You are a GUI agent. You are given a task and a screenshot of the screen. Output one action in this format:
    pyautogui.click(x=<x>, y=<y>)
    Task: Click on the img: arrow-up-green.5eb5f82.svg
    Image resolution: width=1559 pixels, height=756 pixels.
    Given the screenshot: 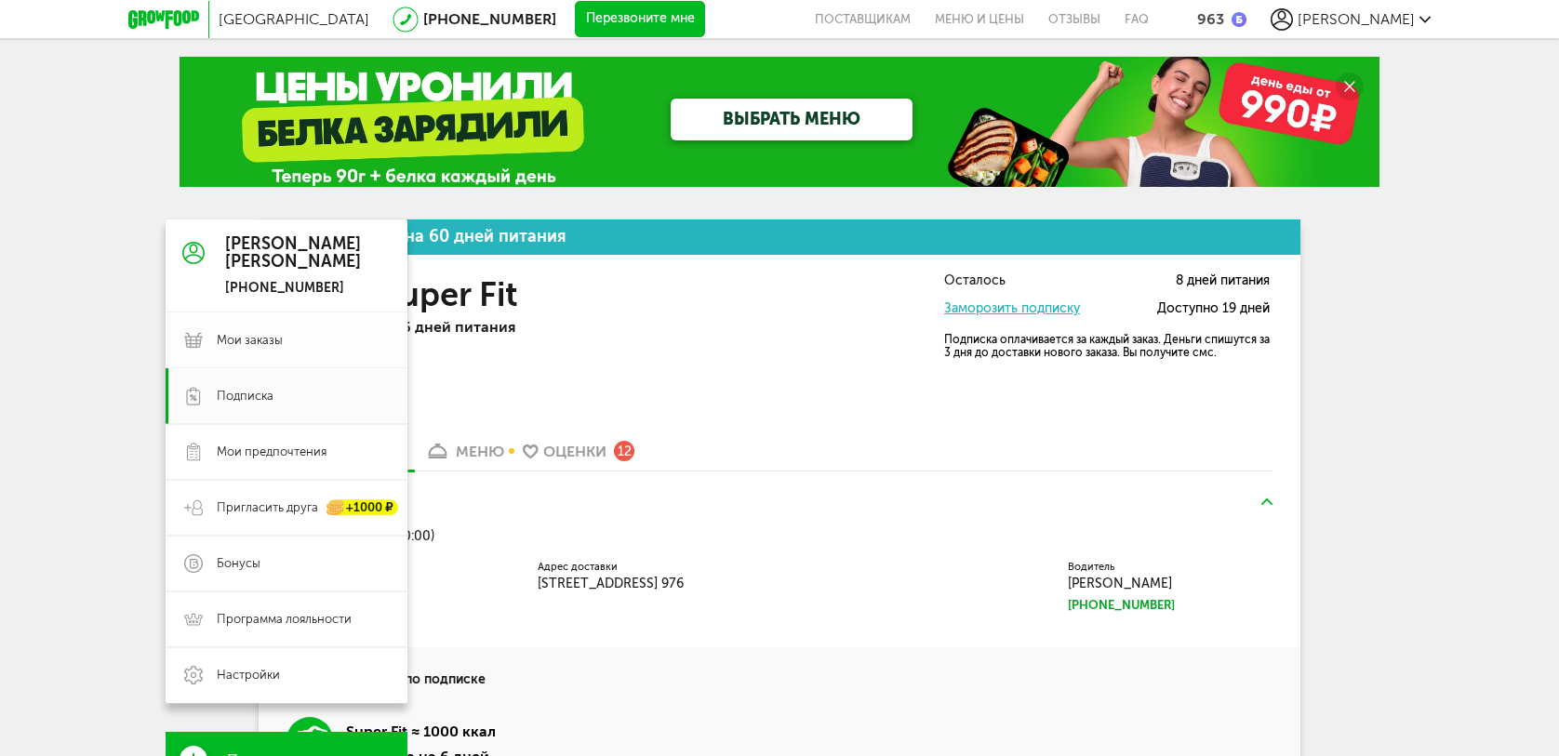 What is the action you would take?
    pyautogui.click(x=1267, y=501)
    